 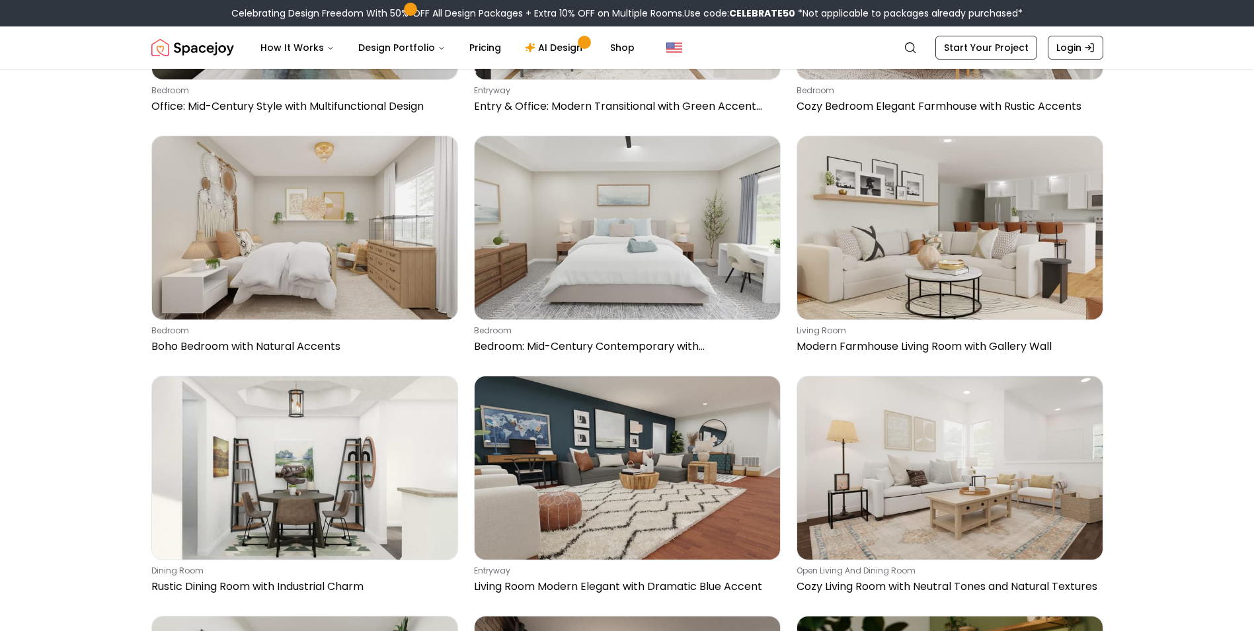 I want to click on img: Modern Farmhouse Living Room with Gallery Wall, so click(x=950, y=227).